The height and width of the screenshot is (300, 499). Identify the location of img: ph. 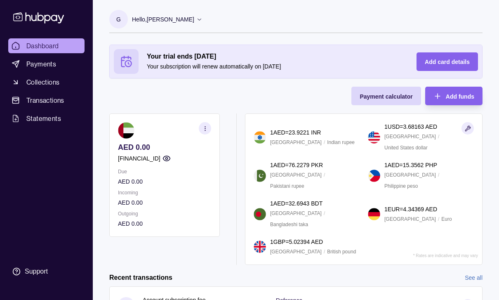
(374, 176).